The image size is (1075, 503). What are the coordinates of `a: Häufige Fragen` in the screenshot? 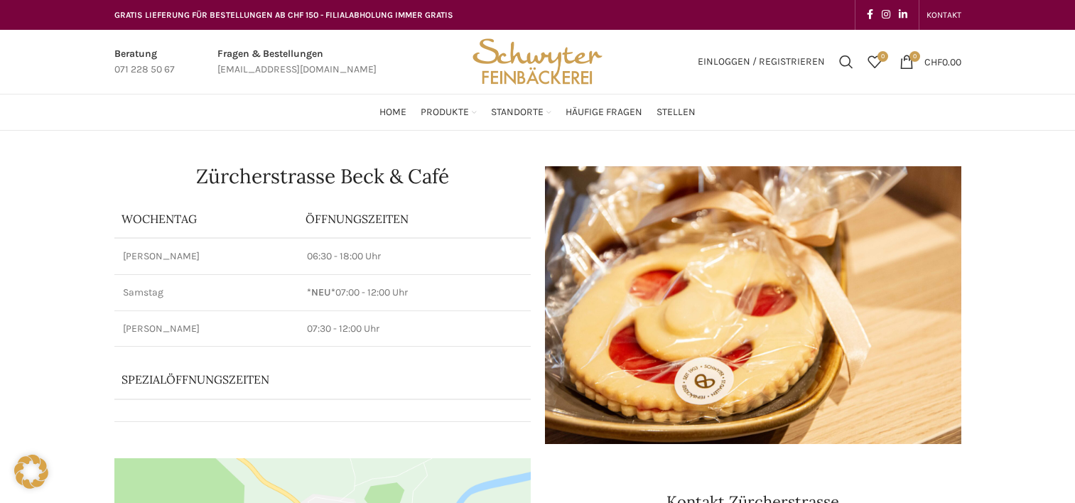 It's located at (604, 112).